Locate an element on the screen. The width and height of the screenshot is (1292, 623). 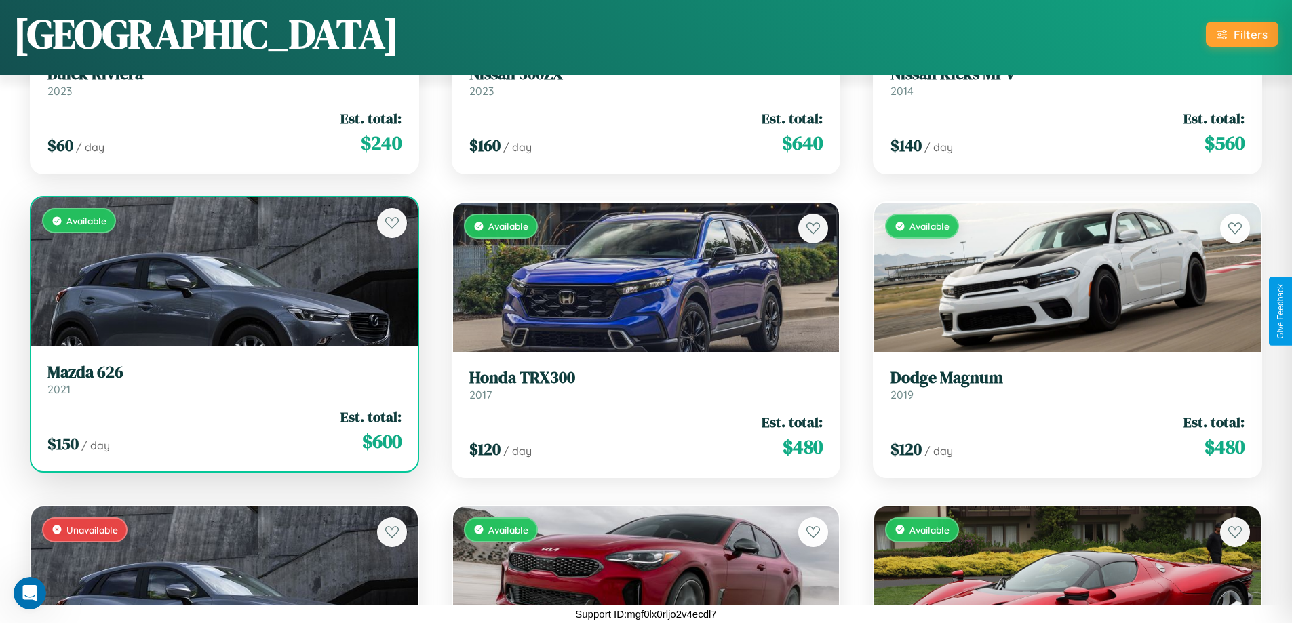
h3: Dodge Magnum is located at coordinates (1067, 378).